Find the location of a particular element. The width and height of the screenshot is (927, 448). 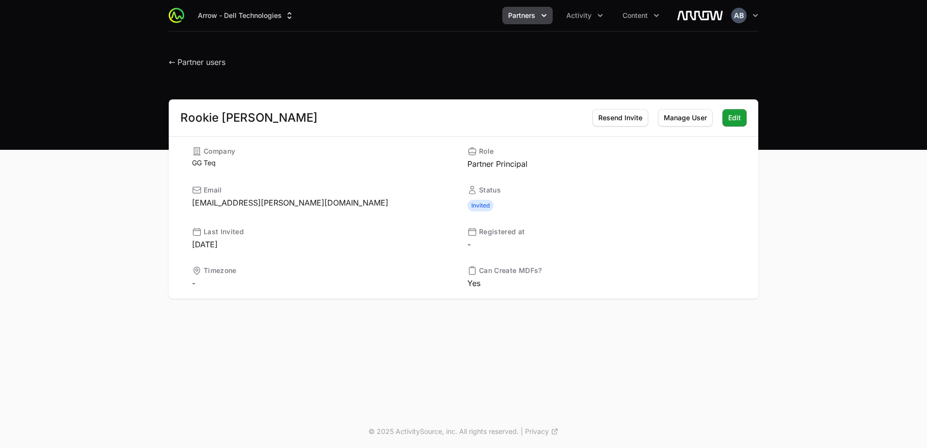

dd: GG Teq is located at coordinates (326, 163).